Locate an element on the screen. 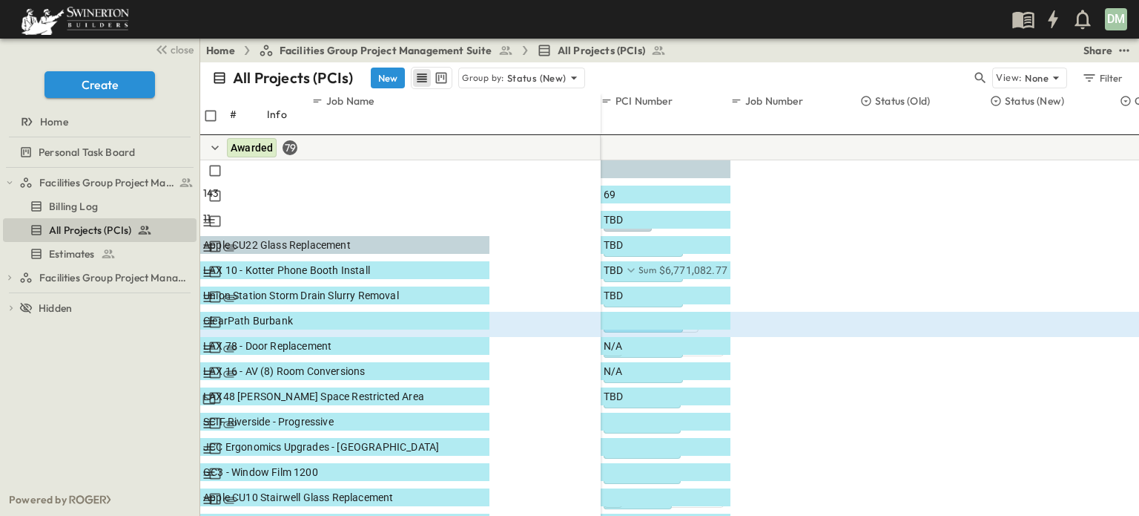  span: Apple CU22 Glass Replacement is located at coordinates (277, 245).